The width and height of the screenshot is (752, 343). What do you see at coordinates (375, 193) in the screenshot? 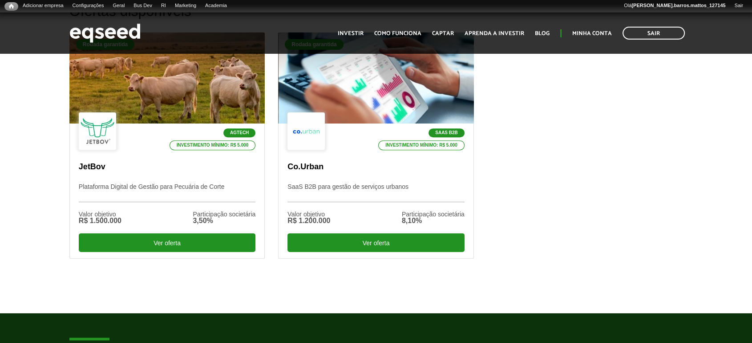
I see `p: SaaS B2B para gestão de serviços urbanos` at bounding box center [375, 193].